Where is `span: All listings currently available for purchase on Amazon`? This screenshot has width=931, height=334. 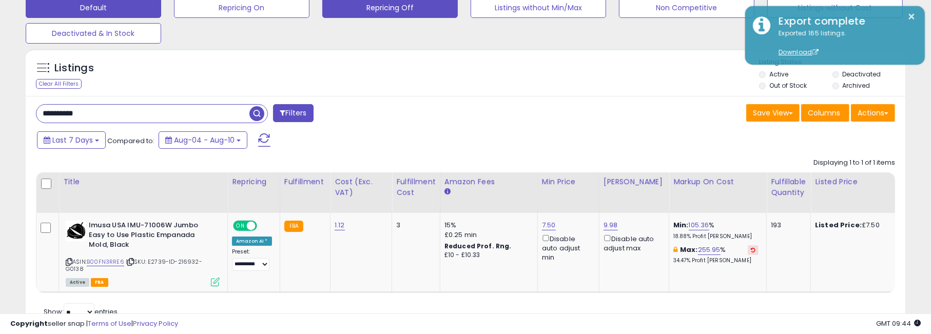
span: All listings currently available for purchase on Amazon is located at coordinates (77, 282).